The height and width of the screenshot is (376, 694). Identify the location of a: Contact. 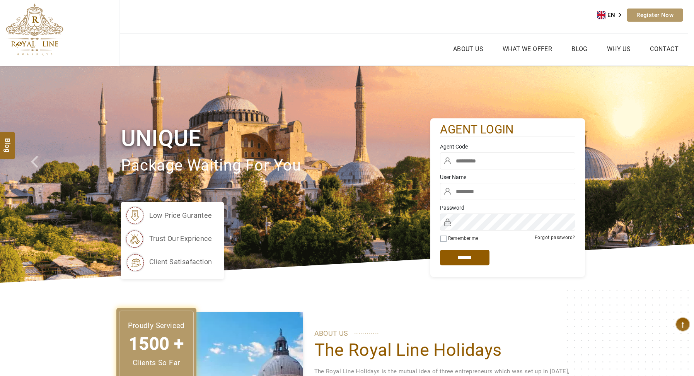
(665, 49).